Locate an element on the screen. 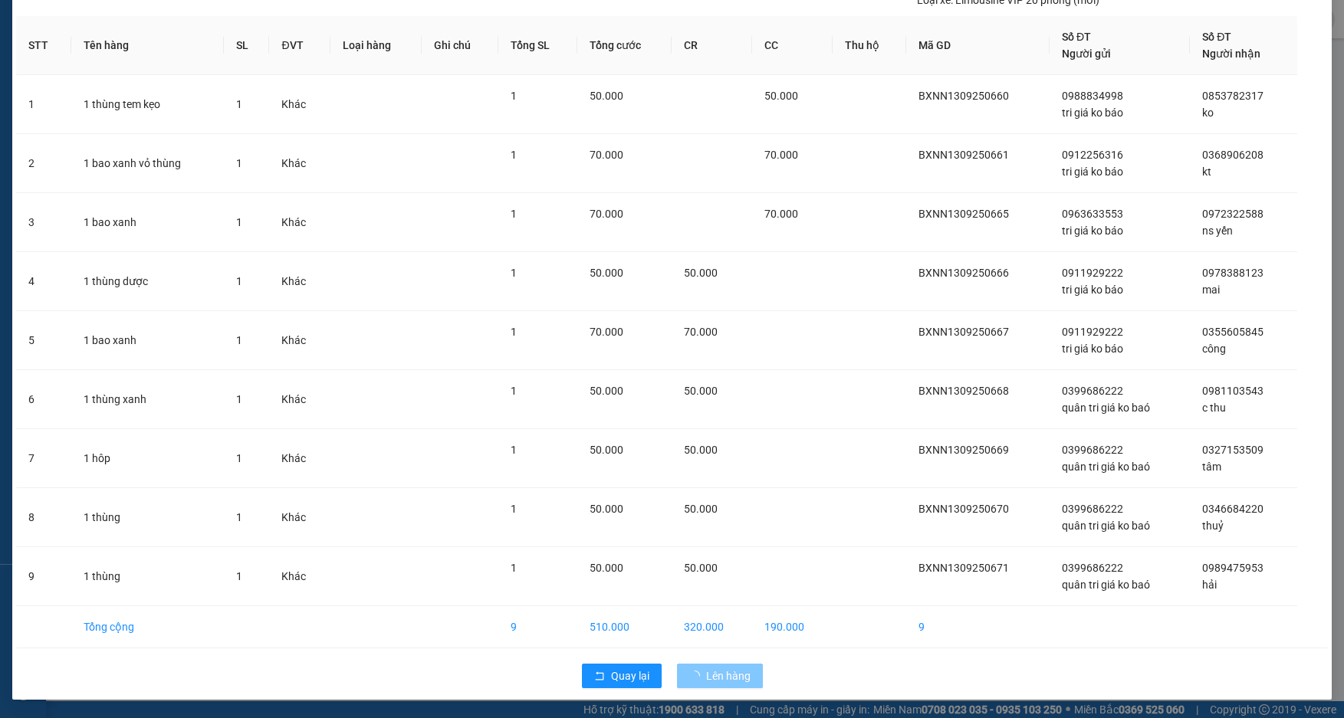 The image size is (1344, 718). th: Mã GD is located at coordinates (977, 45).